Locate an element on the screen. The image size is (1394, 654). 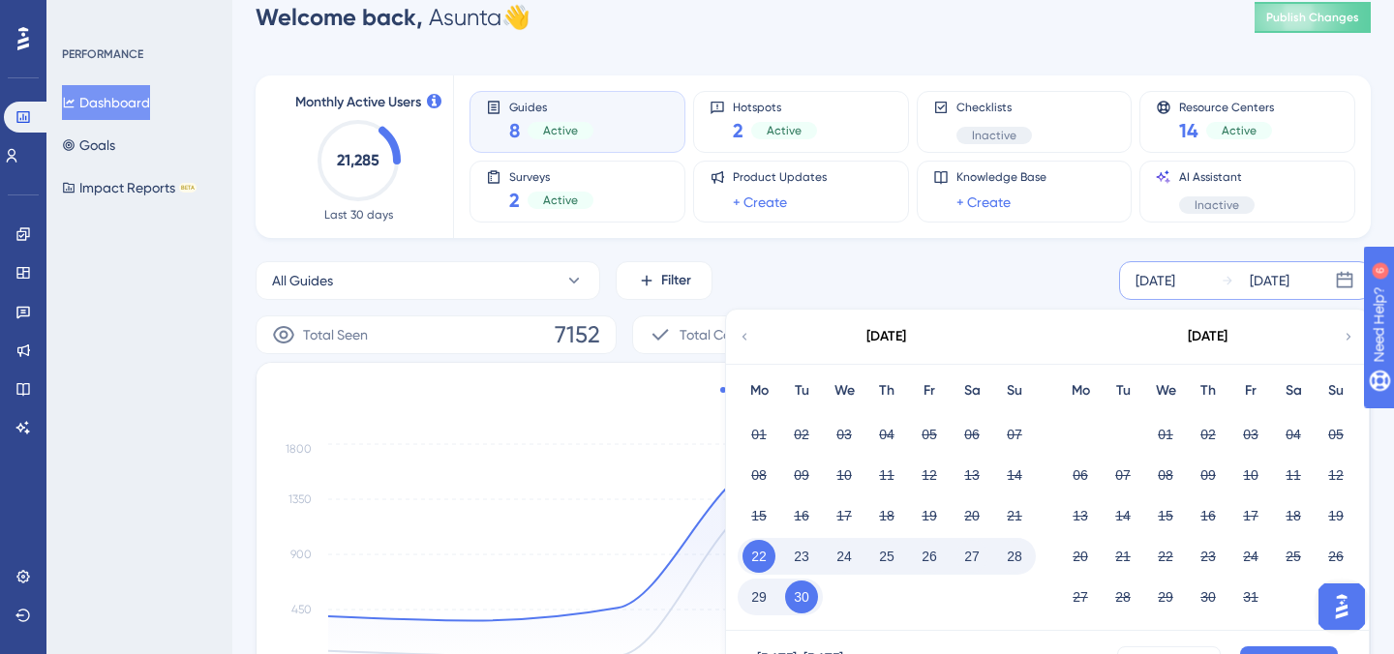
span: Checklists is located at coordinates (994, 107).